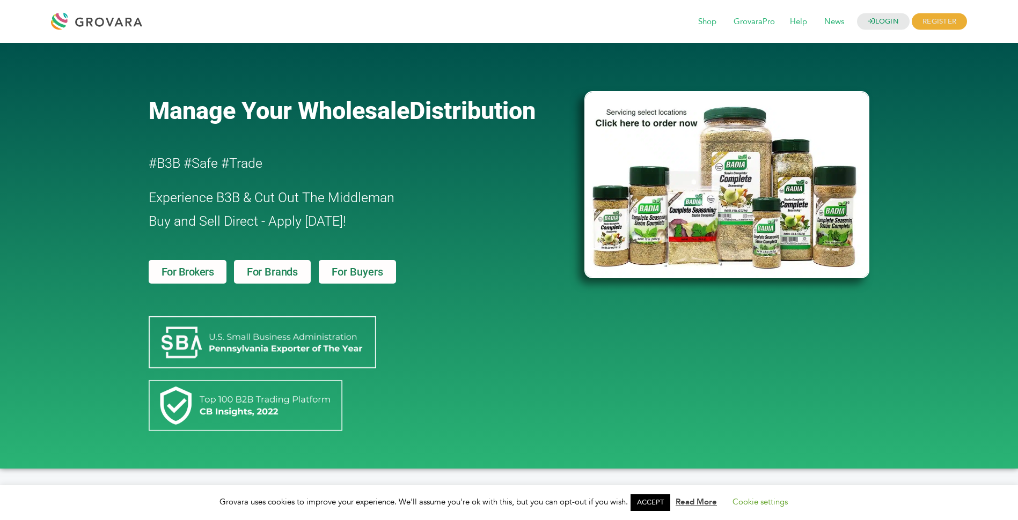  I want to click on span: For Brokers, so click(188, 272).